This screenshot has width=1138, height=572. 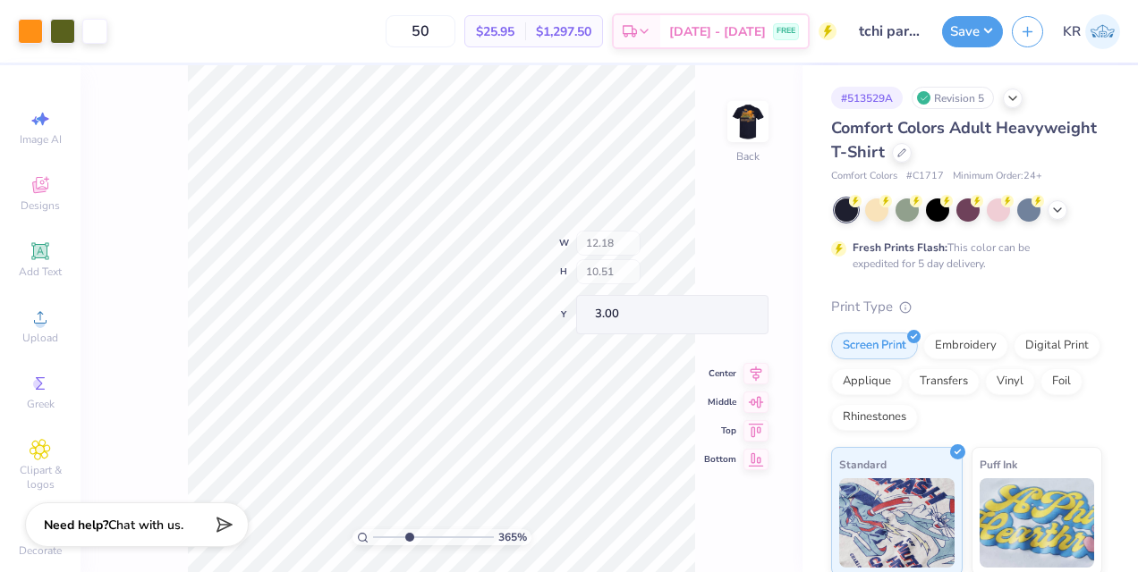 I want to click on div: Vinyl, so click(x=1010, y=382).